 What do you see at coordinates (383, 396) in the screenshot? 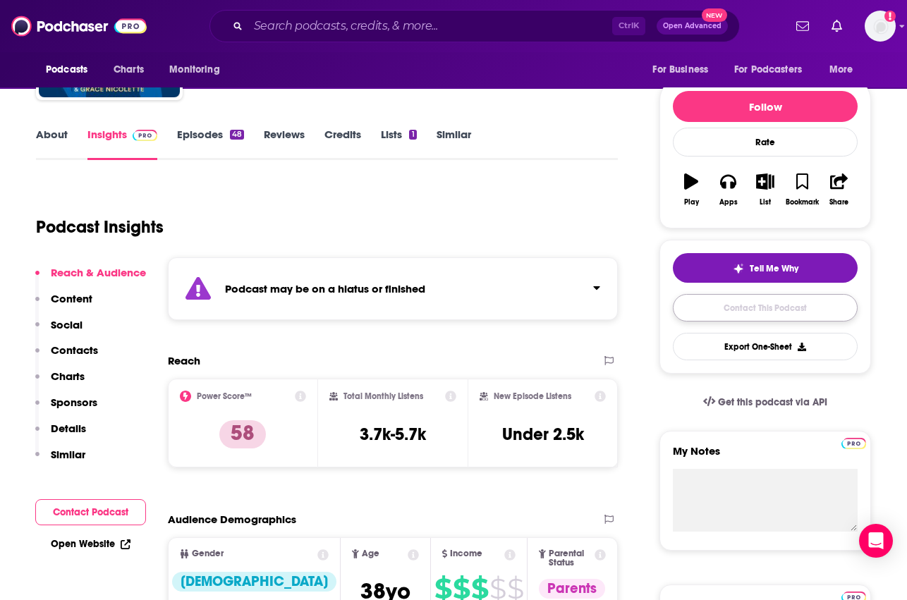
I see `h2: Total Monthly Listens` at bounding box center [383, 396].